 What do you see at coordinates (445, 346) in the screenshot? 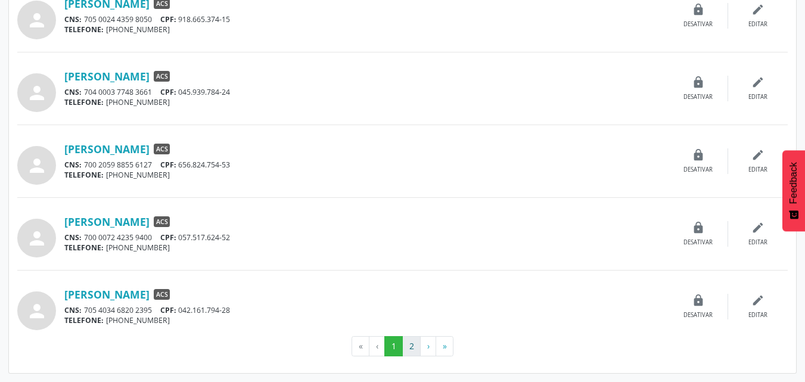
I see `button: Go to last page` at bounding box center [445, 346].